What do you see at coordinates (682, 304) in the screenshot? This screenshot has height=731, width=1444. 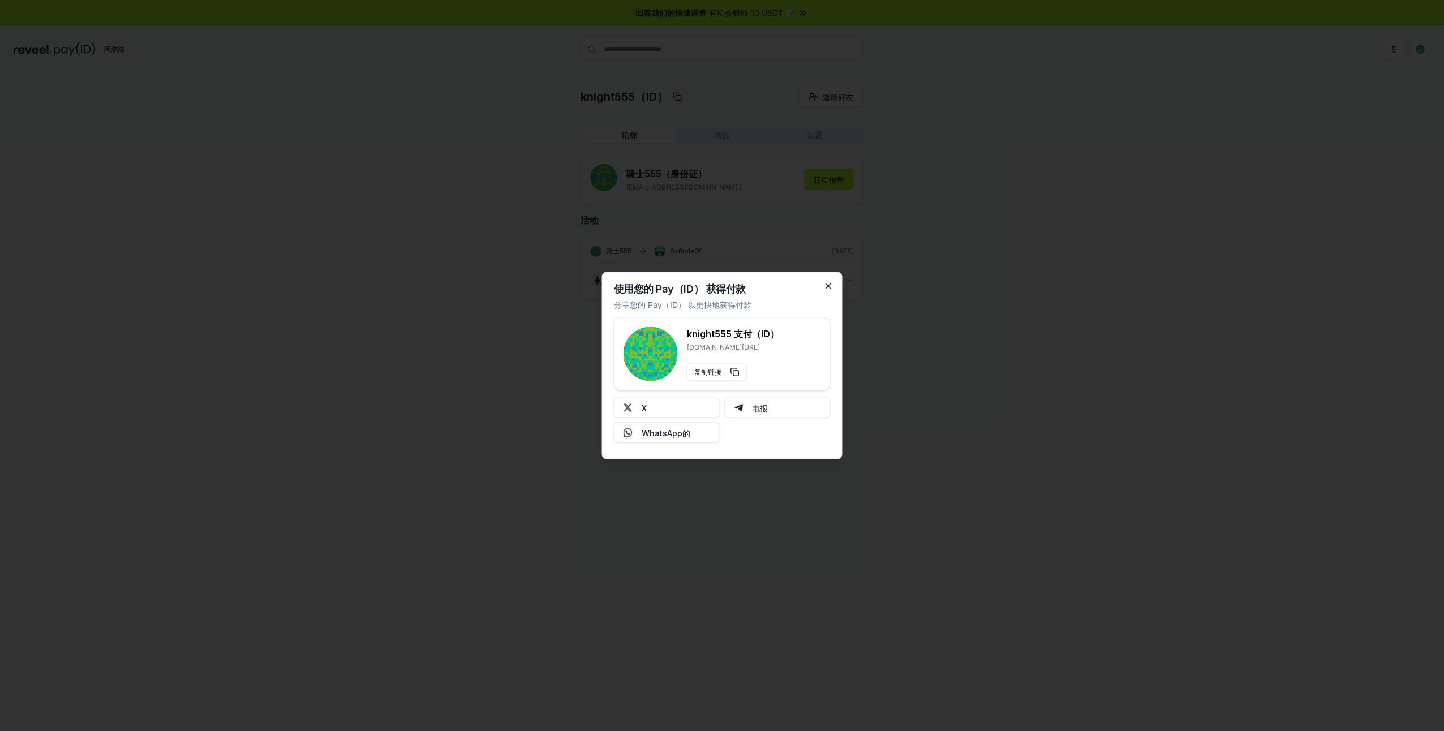 I see `p: 分享您的 Pay（ID） 以更快地获得付款` at bounding box center [682, 304].